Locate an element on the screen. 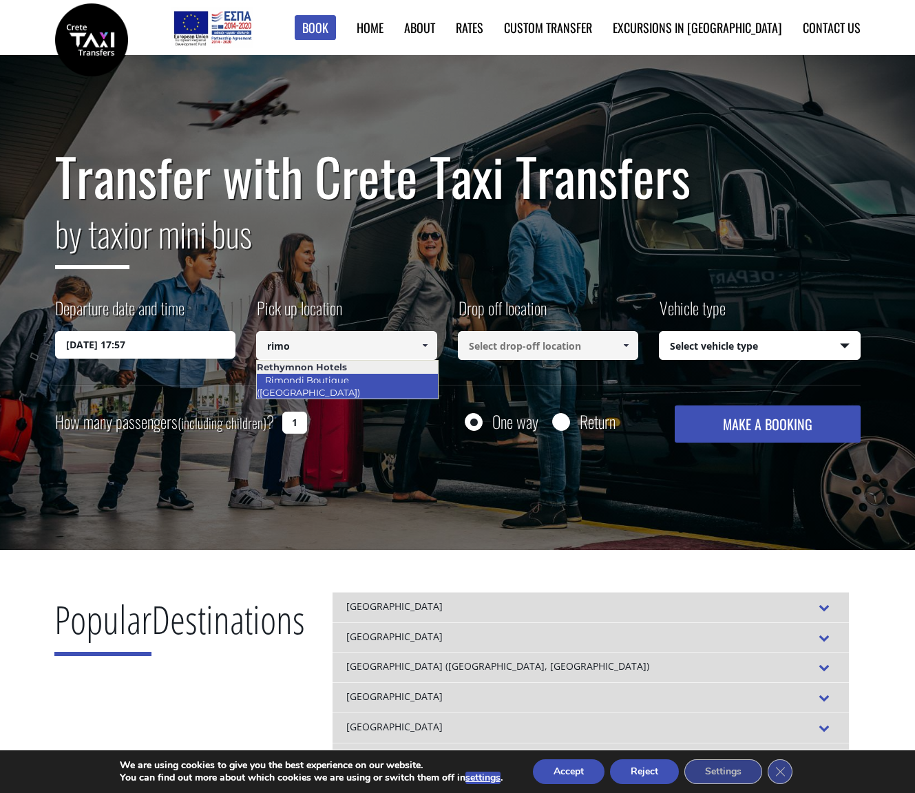 This screenshot has height=793, width=915. button: Settings is located at coordinates (723, 772).